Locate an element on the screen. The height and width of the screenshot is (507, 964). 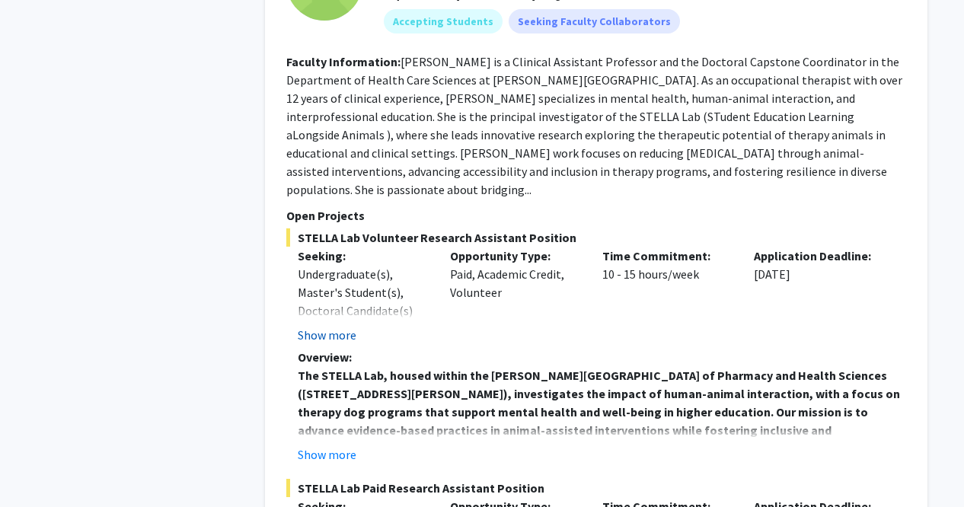
span: STELLA Lab Volunteer Research Assistant Position is located at coordinates (596, 238).